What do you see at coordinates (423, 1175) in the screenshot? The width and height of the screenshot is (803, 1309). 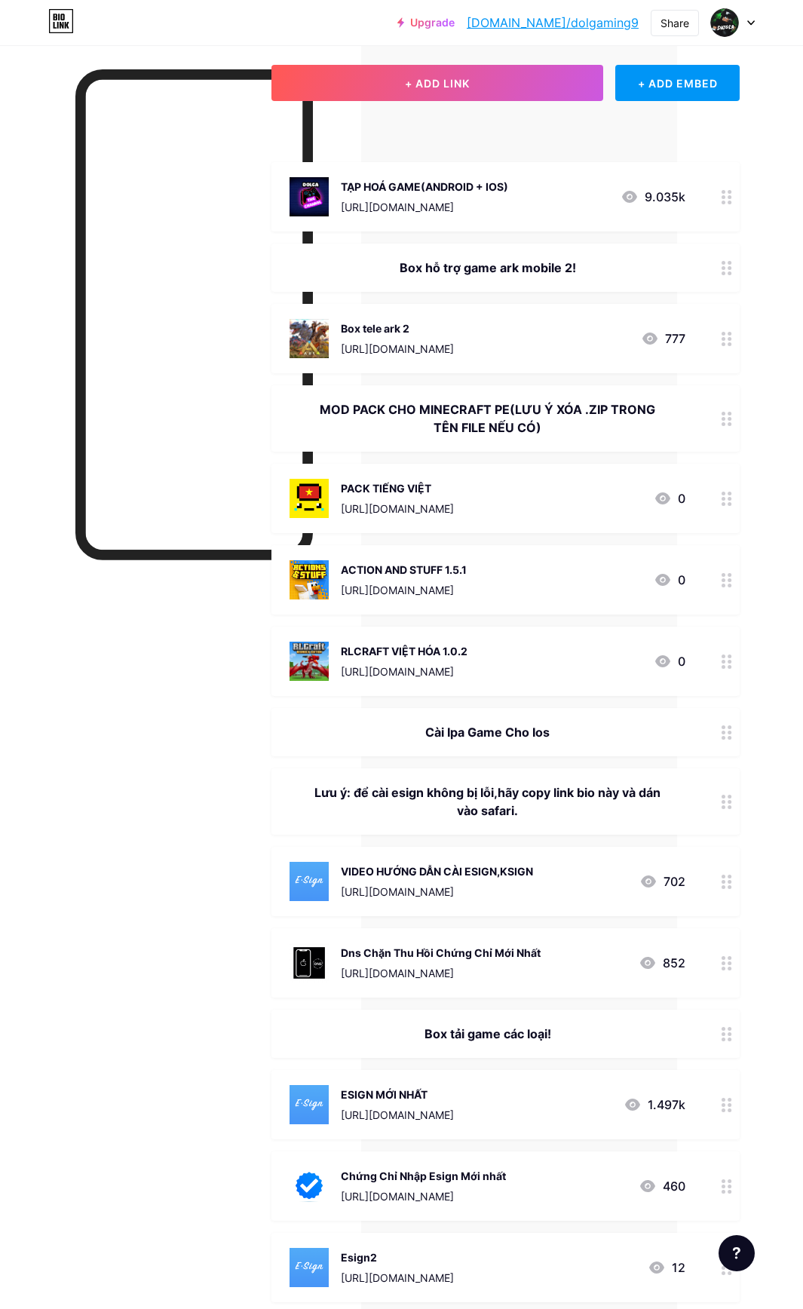 I see `div: Chứng Chỉ Nhập Esign Mới nhất` at bounding box center [423, 1175].